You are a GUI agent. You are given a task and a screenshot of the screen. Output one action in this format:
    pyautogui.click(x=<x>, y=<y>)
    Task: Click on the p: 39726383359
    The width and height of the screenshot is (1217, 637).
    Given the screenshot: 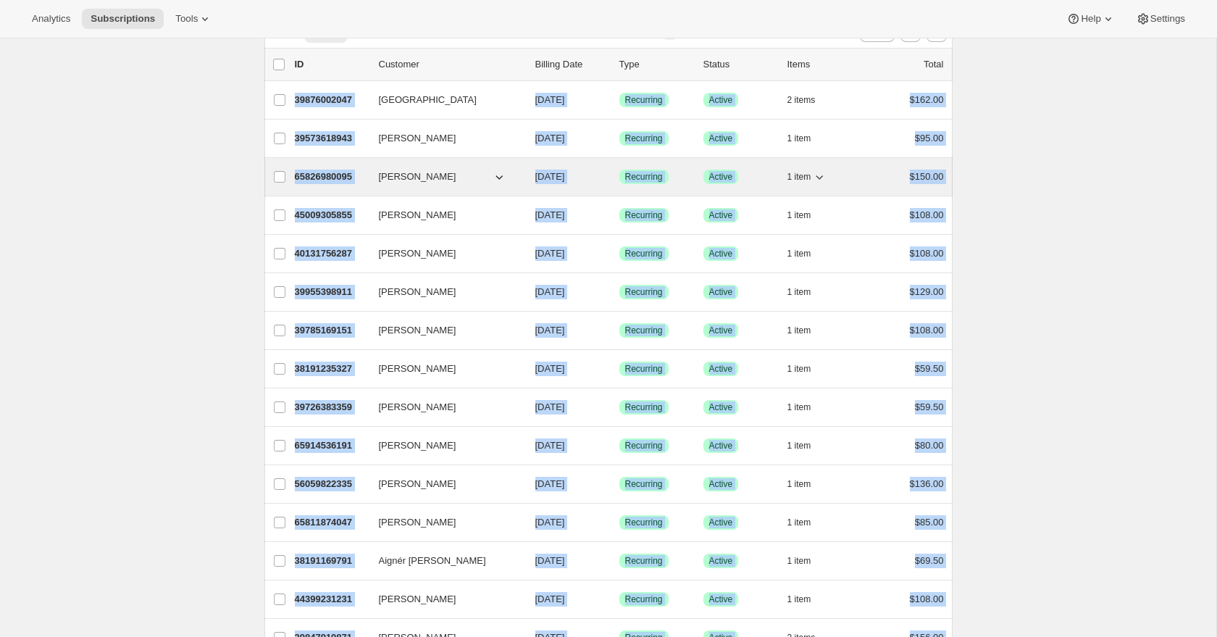 What is the action you would take?
    pyautogui.click(x=331, y=407)
    